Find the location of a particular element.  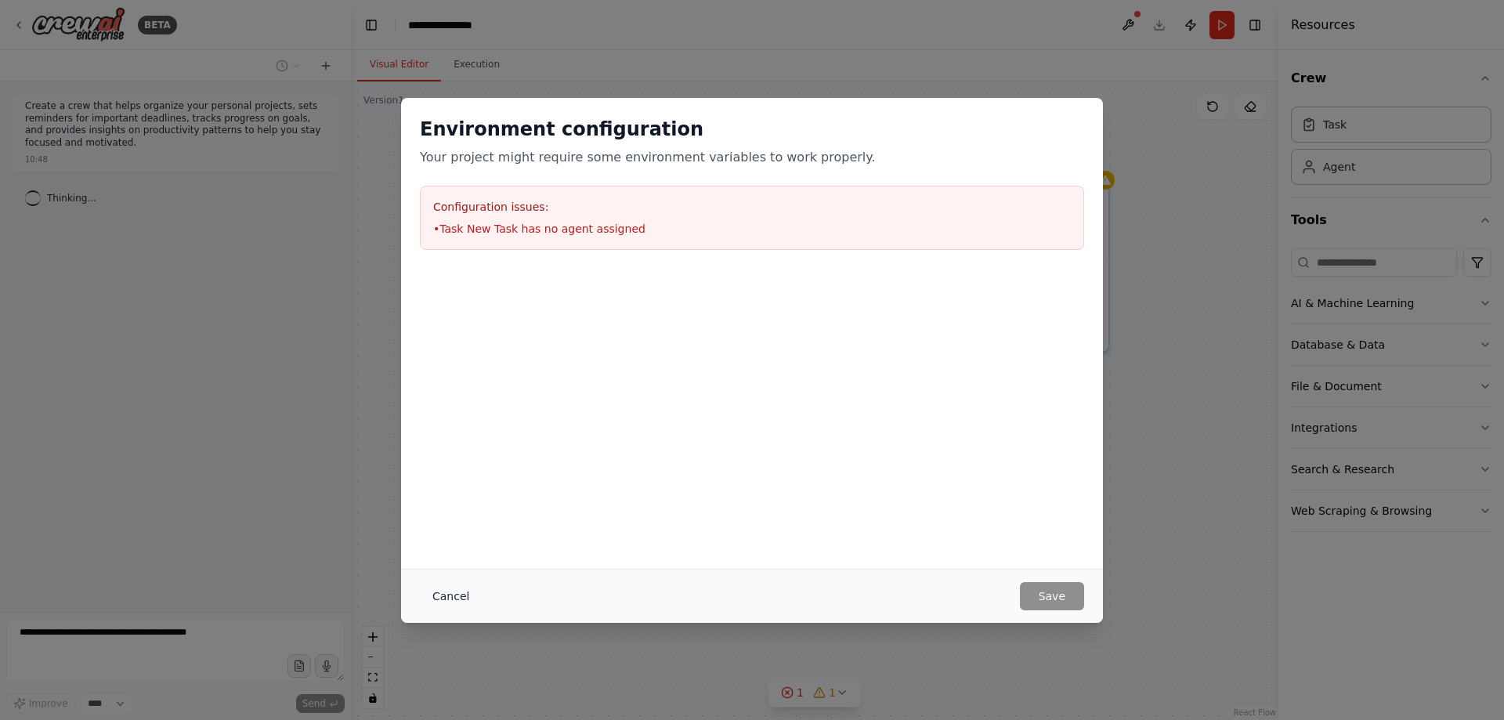

li: • Task New Task has no agent assigned is located at coordinates (752, 229).